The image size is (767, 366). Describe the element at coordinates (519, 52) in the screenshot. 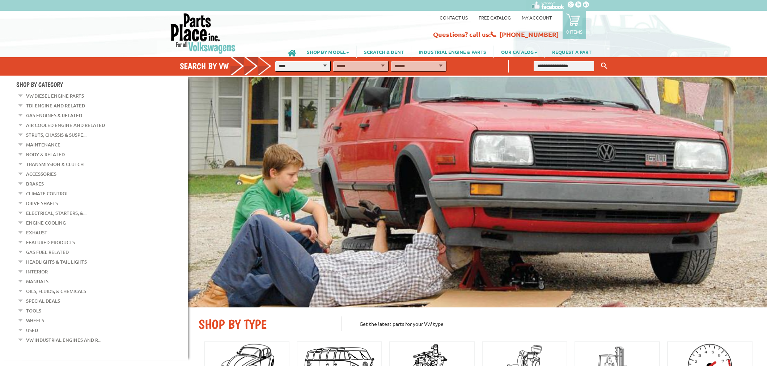

I see `a: OUR CATALOG` at that location.